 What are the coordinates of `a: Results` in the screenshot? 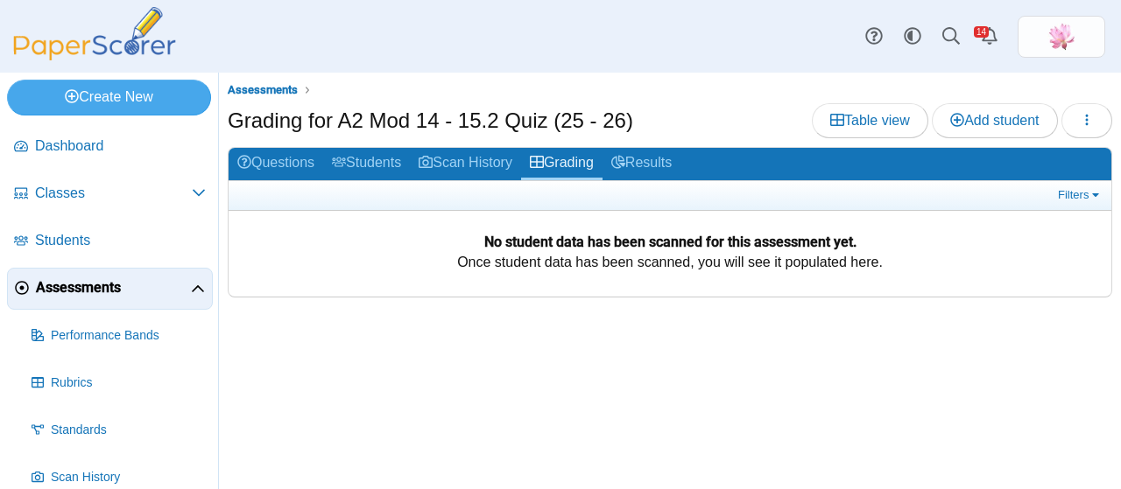 It's located at (641, 164).